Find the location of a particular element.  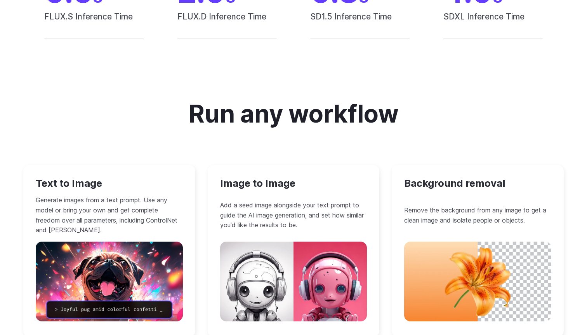

p: Remove the background from any image to get a clean image and isolate people or objects. is located at coordinates (478, 215).